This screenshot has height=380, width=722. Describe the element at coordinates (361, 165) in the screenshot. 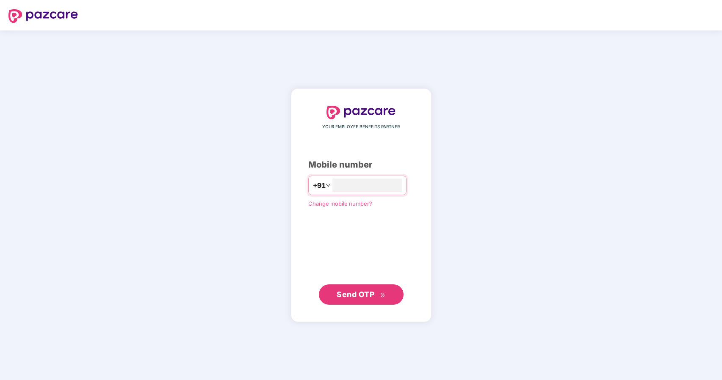

I see `div: Mobile number` at that location.